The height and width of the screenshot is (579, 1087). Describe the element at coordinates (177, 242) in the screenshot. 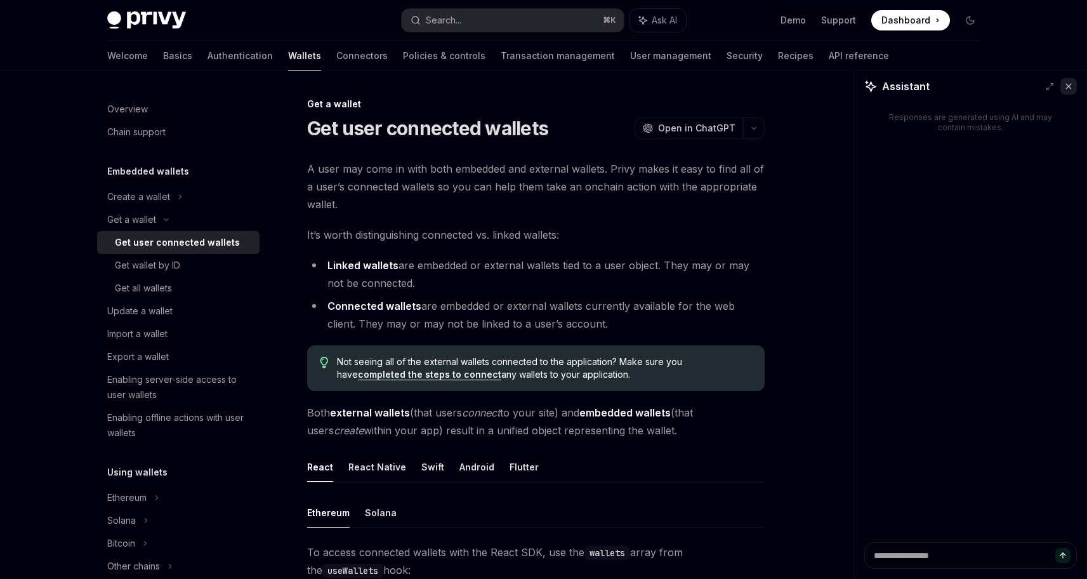

I see `div: Get user connected wallets` at that location.